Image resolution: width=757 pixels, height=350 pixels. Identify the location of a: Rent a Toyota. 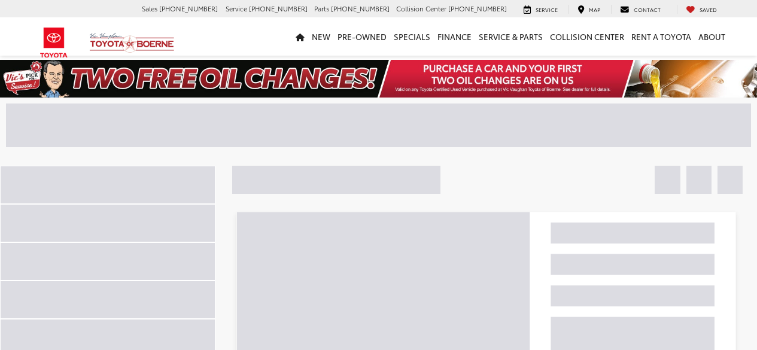
(661, 36).